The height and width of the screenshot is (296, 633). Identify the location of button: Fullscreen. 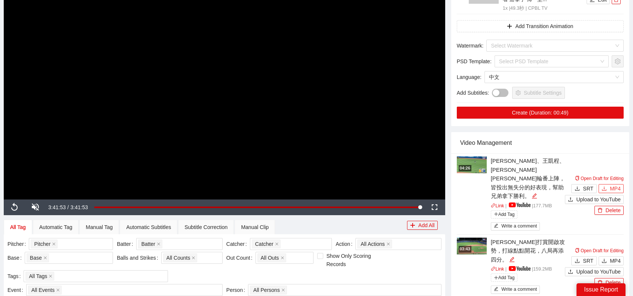
(435, 207).